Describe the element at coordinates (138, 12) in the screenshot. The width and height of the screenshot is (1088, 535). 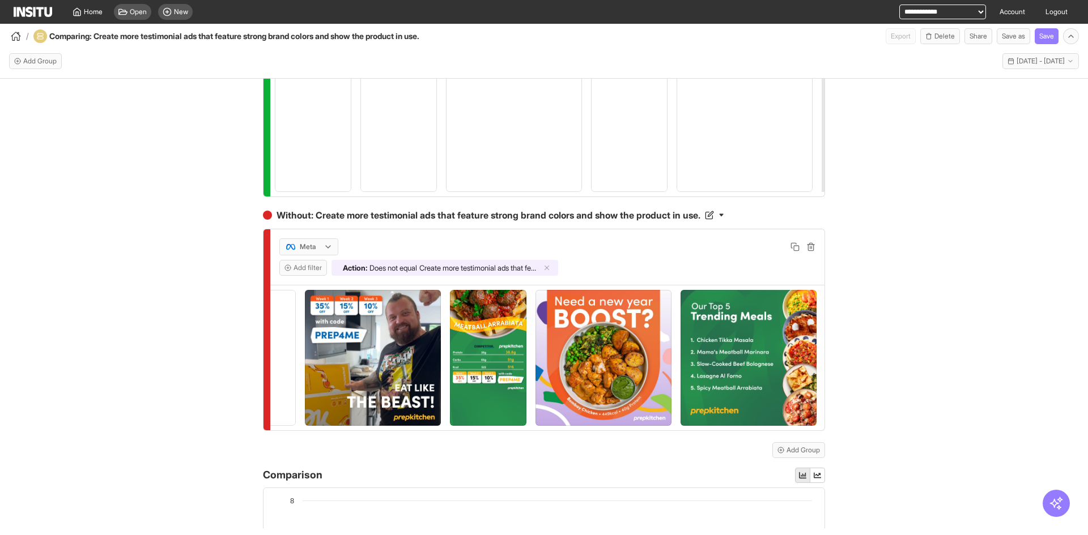
I see `span: Open` at that location.